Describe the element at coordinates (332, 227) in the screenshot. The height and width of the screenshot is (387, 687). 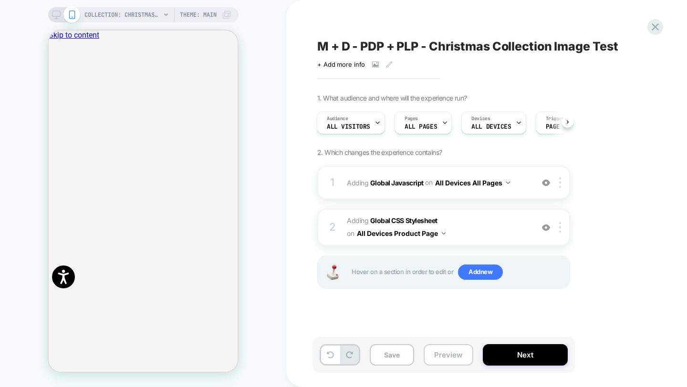
I see `div: 2` at that location.